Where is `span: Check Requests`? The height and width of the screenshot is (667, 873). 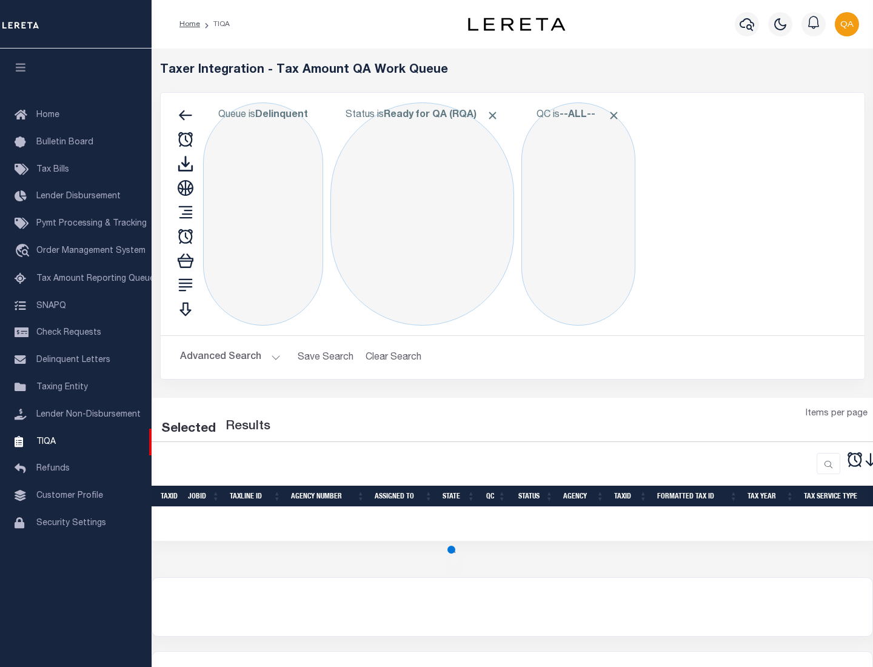
span: Check Requests is located at coordinates (69, 333).